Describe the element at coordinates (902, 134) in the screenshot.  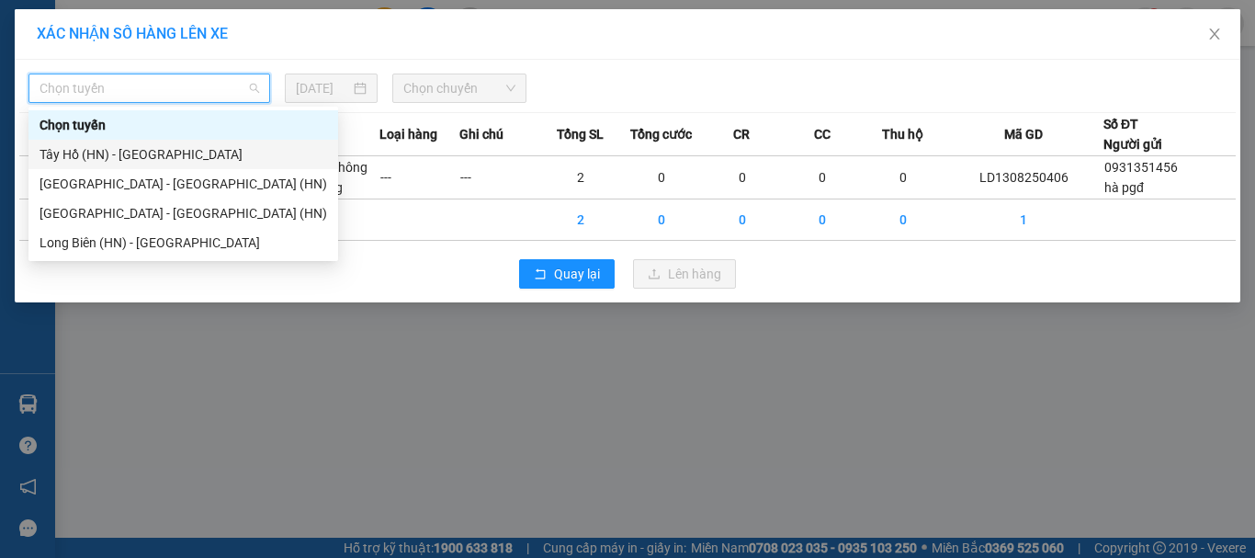
I see `span: Thu hộ` at that location.